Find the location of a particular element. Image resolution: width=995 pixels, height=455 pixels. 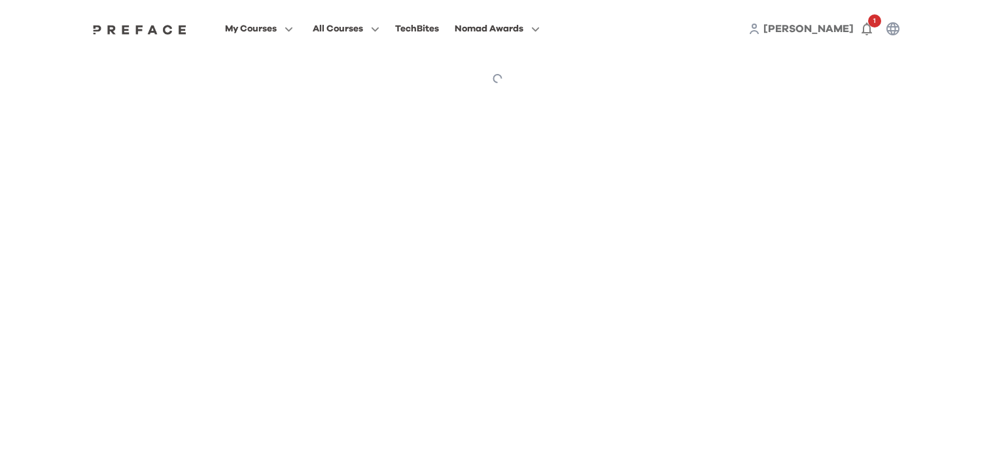

span: Nomad Awards is located at coordinates (489, 29).